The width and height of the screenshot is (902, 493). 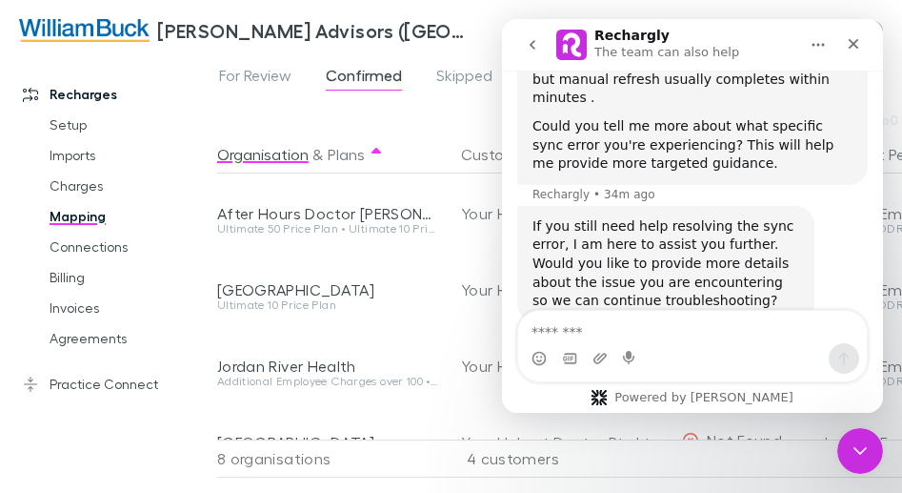 I want to click on a: Invoices, so click(x=129, y=308).